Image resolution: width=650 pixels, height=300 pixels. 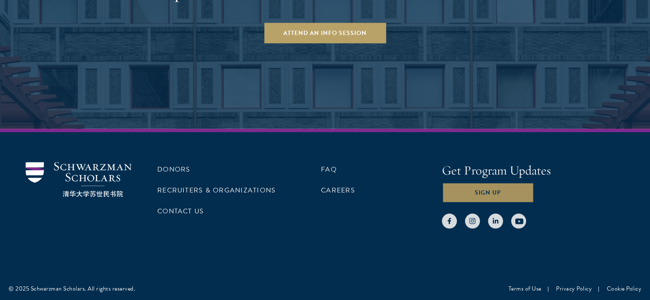 I want to click on a: Terms of Use, so click(x=524, y=289).